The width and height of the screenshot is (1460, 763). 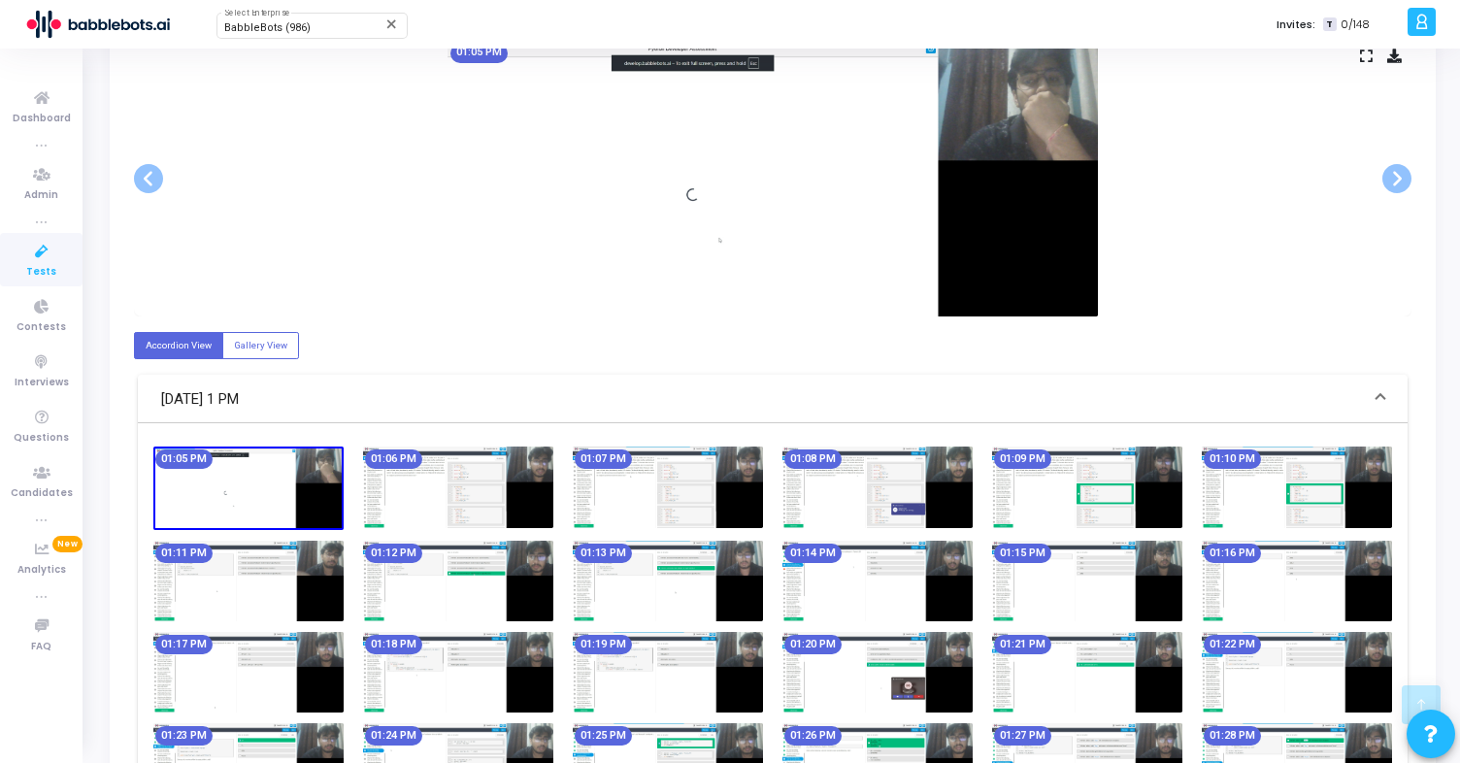 What do you see at coordinates (1022, 553) in the screenshot?
I see `mat-chip: 01:15 PM` at bounding box center [1022, 553].